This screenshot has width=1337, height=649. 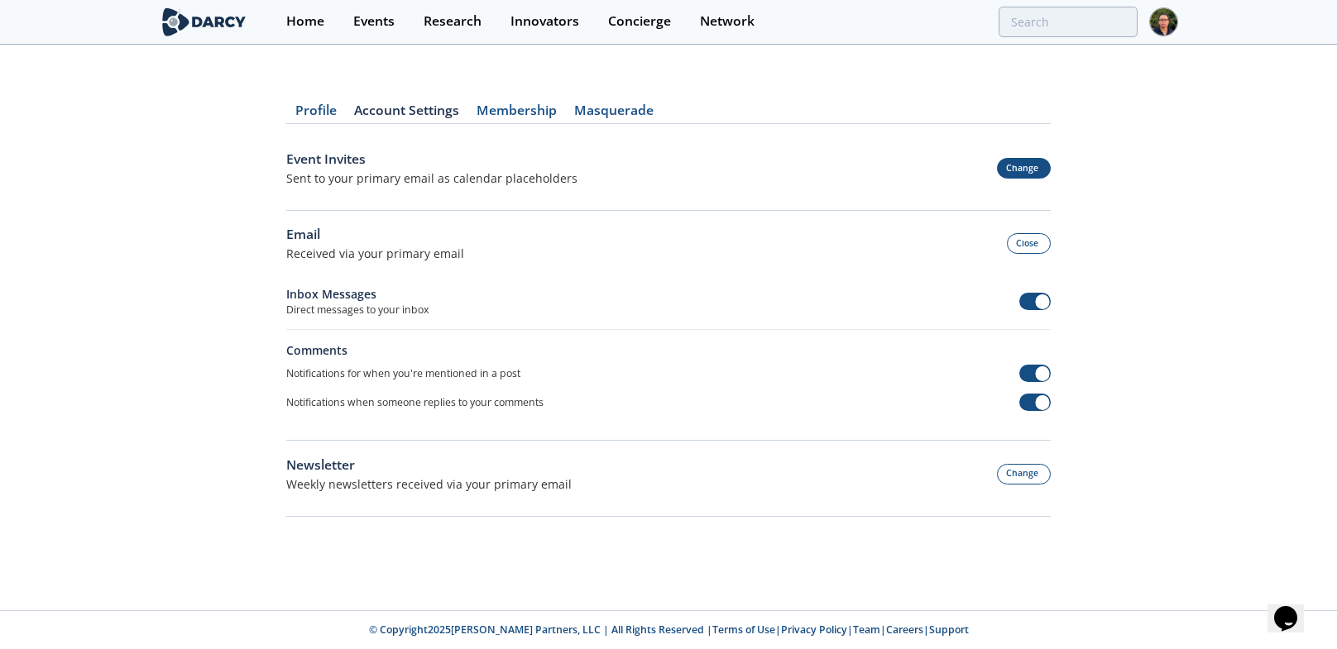 I want to click on p: Received via your primary email, so click(x=375, y=253).